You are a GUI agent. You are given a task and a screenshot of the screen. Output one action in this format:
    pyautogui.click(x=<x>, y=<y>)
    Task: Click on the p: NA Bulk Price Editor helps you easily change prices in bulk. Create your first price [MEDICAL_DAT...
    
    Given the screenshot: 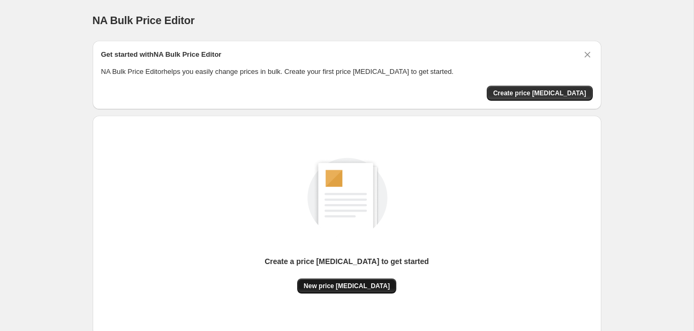 What is the action you would take?
    pyautogui.click(x=347, y=72)
    